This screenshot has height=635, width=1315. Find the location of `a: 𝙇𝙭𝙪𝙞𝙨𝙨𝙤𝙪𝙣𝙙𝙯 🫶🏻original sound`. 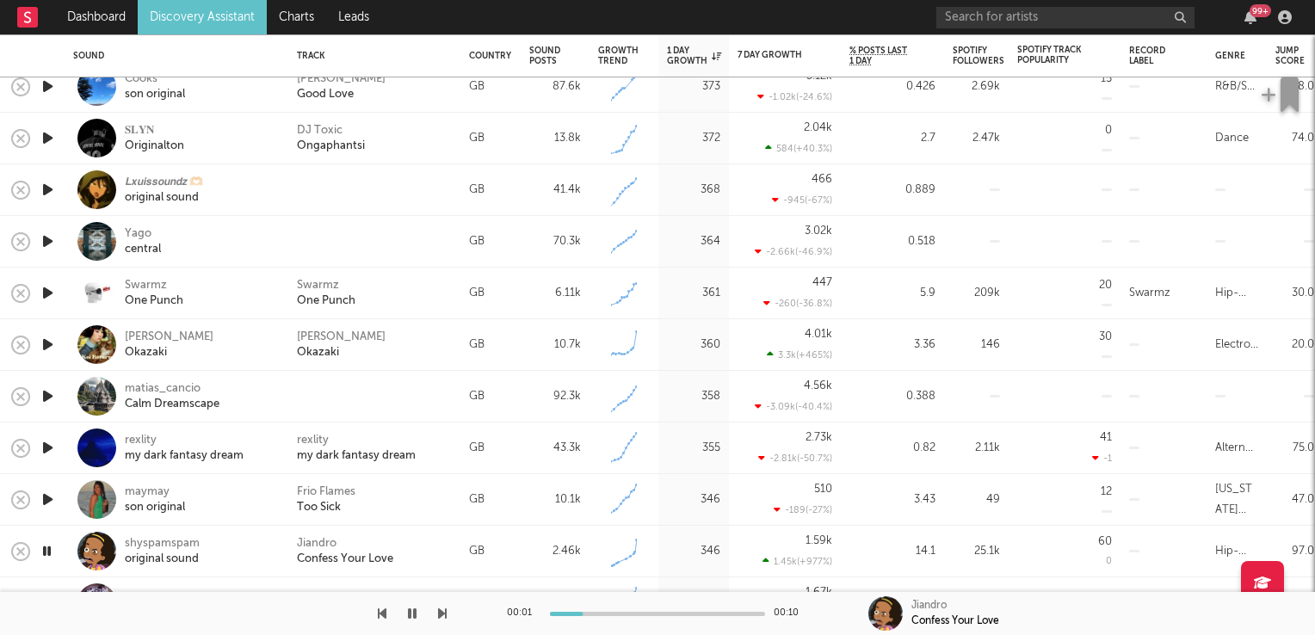

a: 𝙇𝙭𝙪𝙞𝙨𝙨𝙤𝙪𝙣𝙙𝙯 🫶🏻original sound is located at coordinates (164, 190).